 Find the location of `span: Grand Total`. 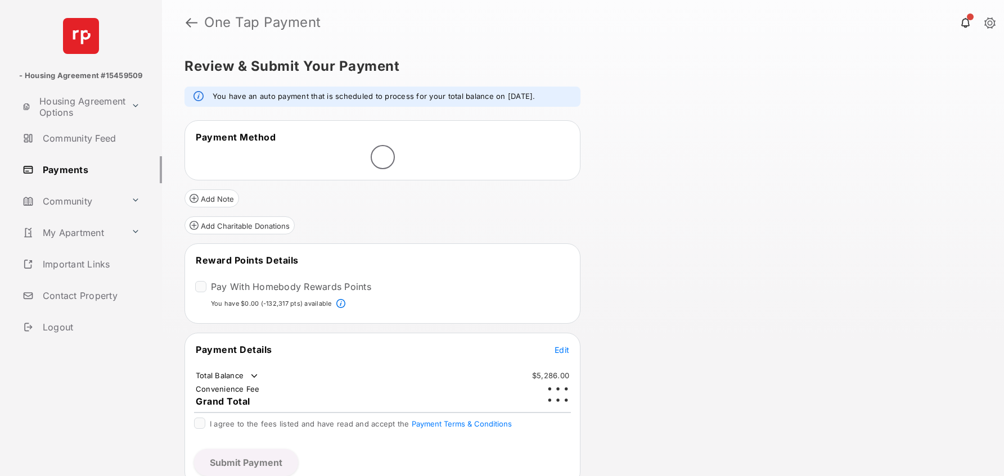

span: Grand Total is located at coordinates (223, 402).